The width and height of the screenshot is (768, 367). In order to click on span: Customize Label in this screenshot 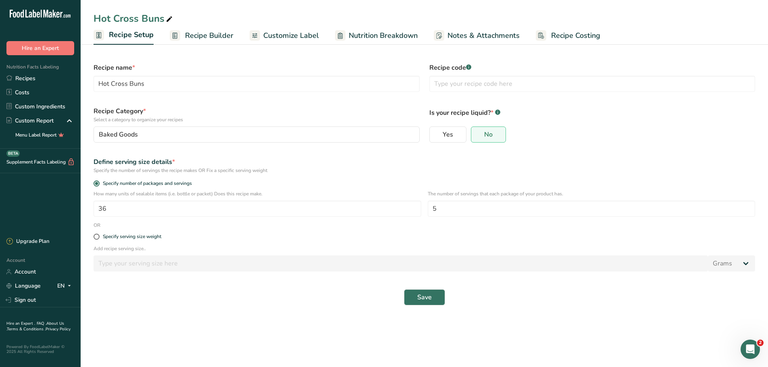, I will do `click(291, 35)`.